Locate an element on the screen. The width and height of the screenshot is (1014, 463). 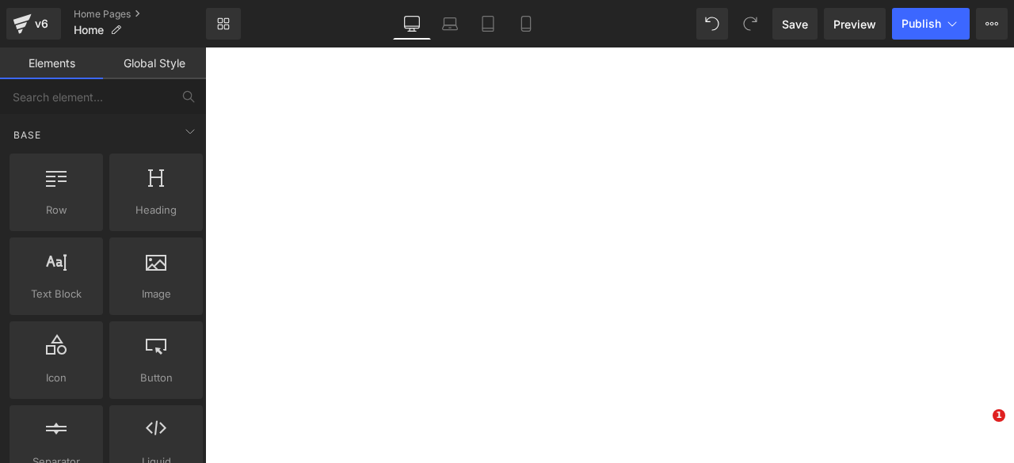
button: More is located at coordinates (992, 24).